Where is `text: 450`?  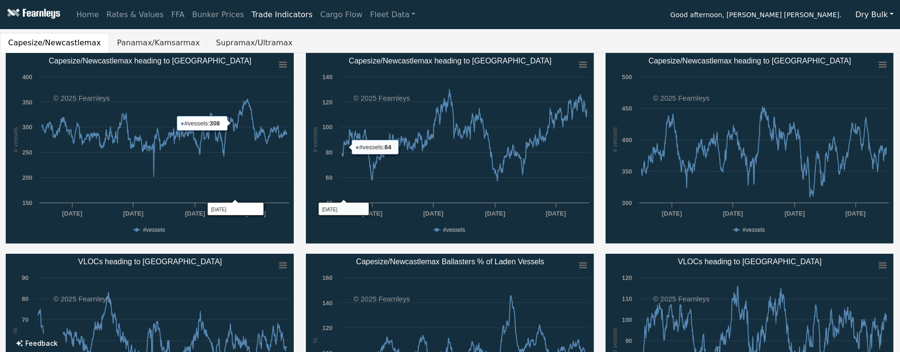
text: 450 is located at coordinates (627, 108).